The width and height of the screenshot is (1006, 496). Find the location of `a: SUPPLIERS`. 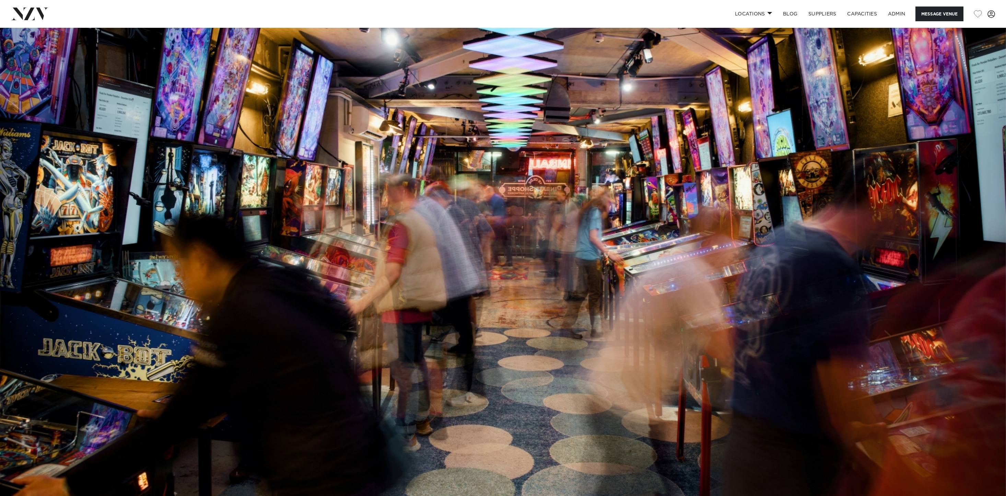

a: SUPPLIERS is located at coordinates (822, 14).